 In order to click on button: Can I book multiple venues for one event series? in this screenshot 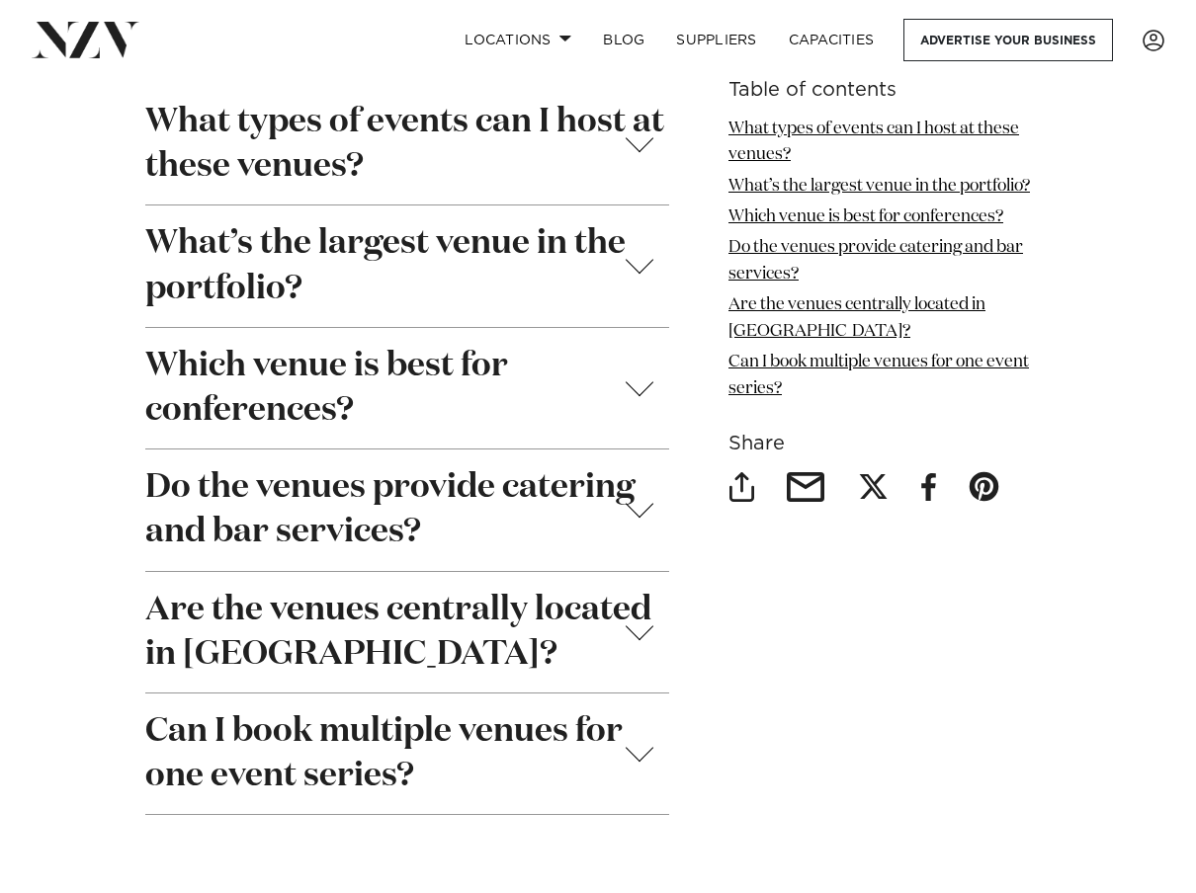, I will do `click(407, 754)`.